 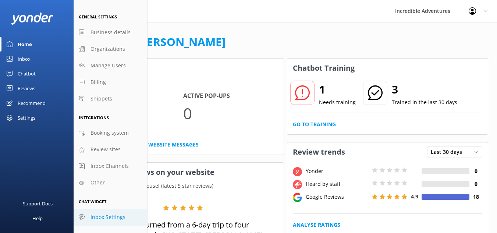 I want to click on a: Booking system, so click(x=110, y=133).